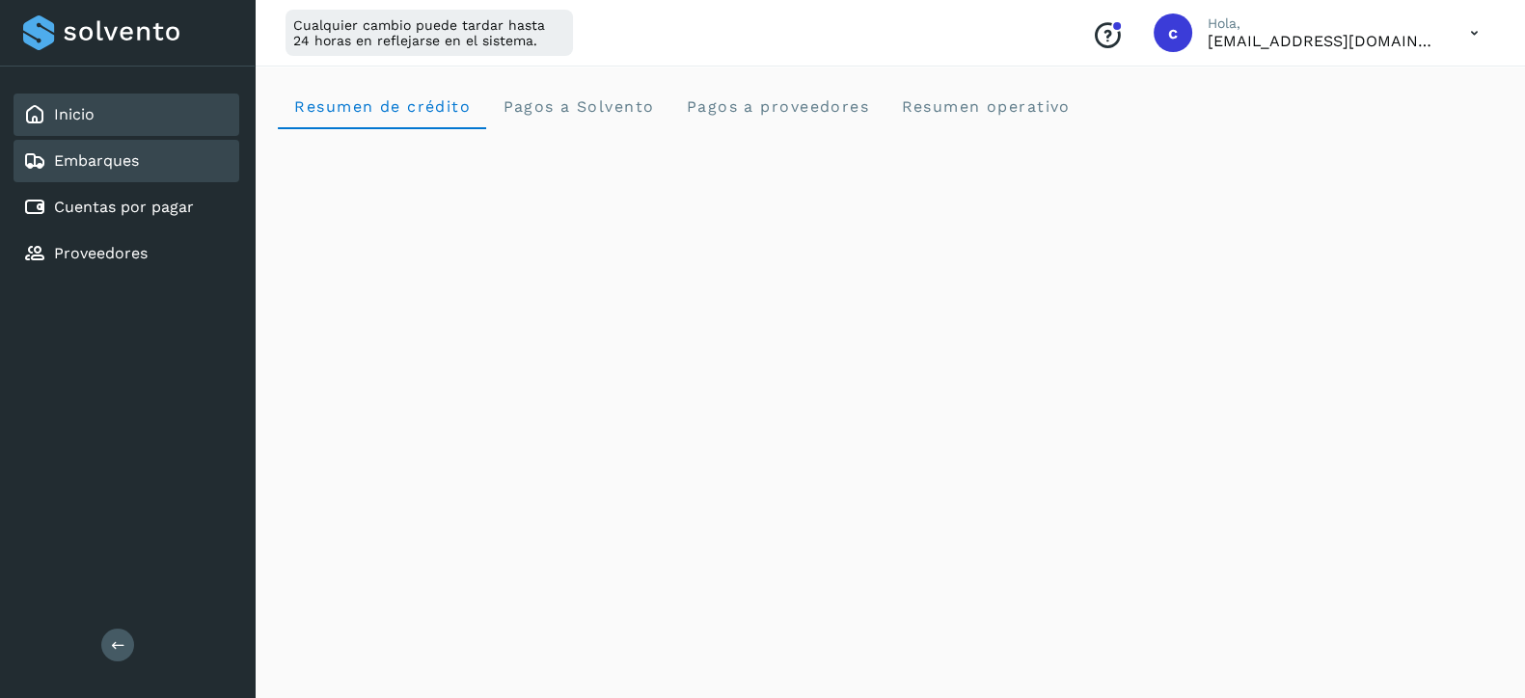 The image size is (1525, 698). Describe the element at coordinates (382, 106) in the screenshot. I see `span: Resumen de crédito` at that location.